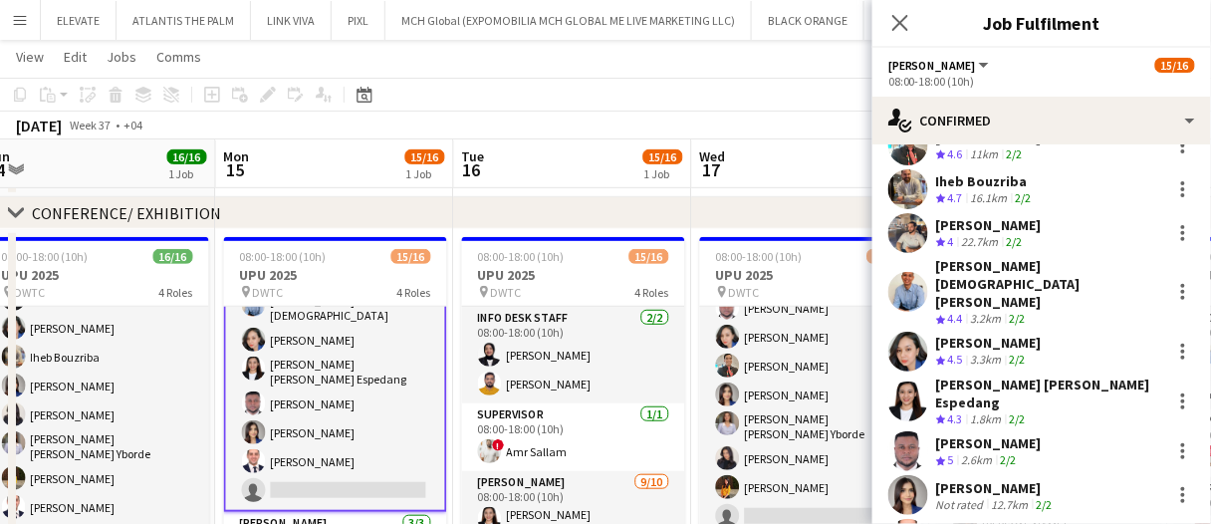 Image resolution: width=1211 pixels, height=524 pixels. I want to click on span: 17, so click(711, 169).